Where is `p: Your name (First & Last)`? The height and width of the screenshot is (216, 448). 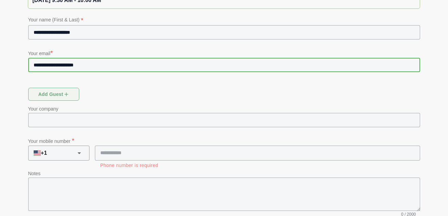
p: Your name (First & Last) is located at coordinates (224, 20).